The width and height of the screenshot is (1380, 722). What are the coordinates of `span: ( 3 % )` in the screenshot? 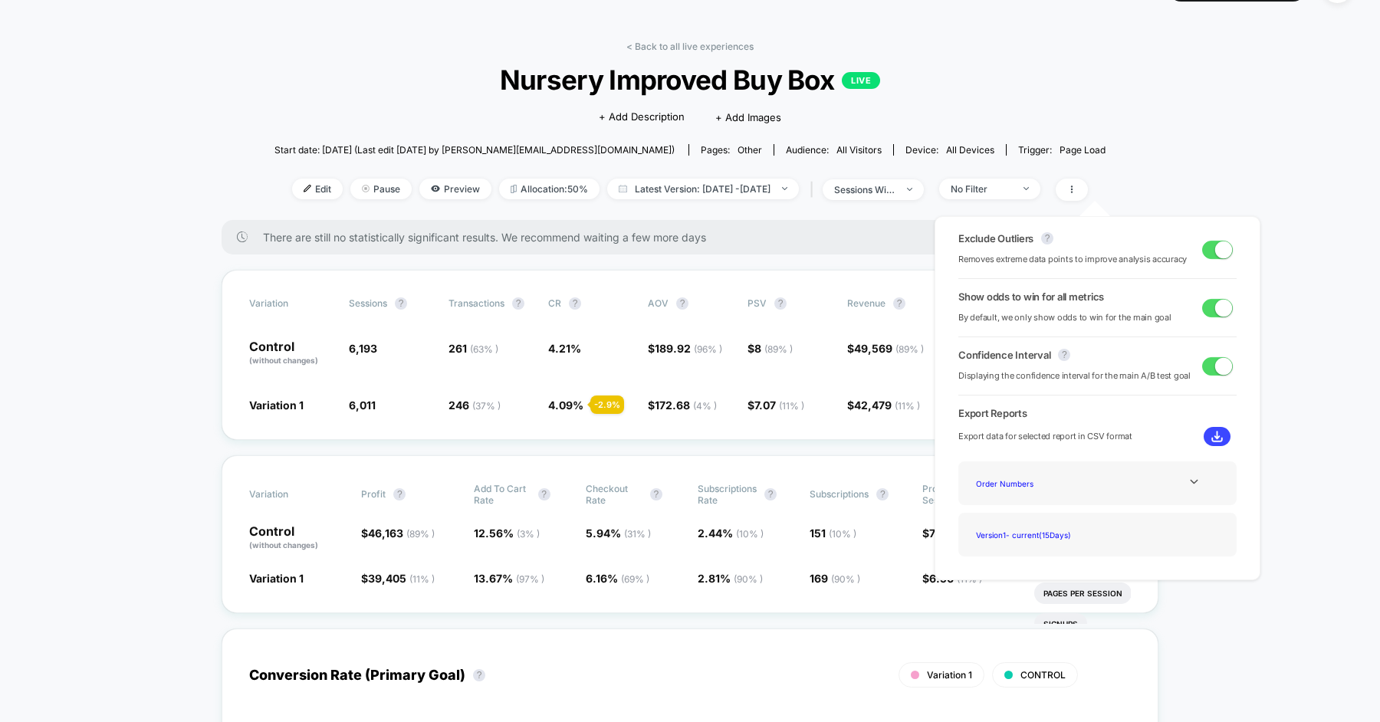 It's located at (528, 534).